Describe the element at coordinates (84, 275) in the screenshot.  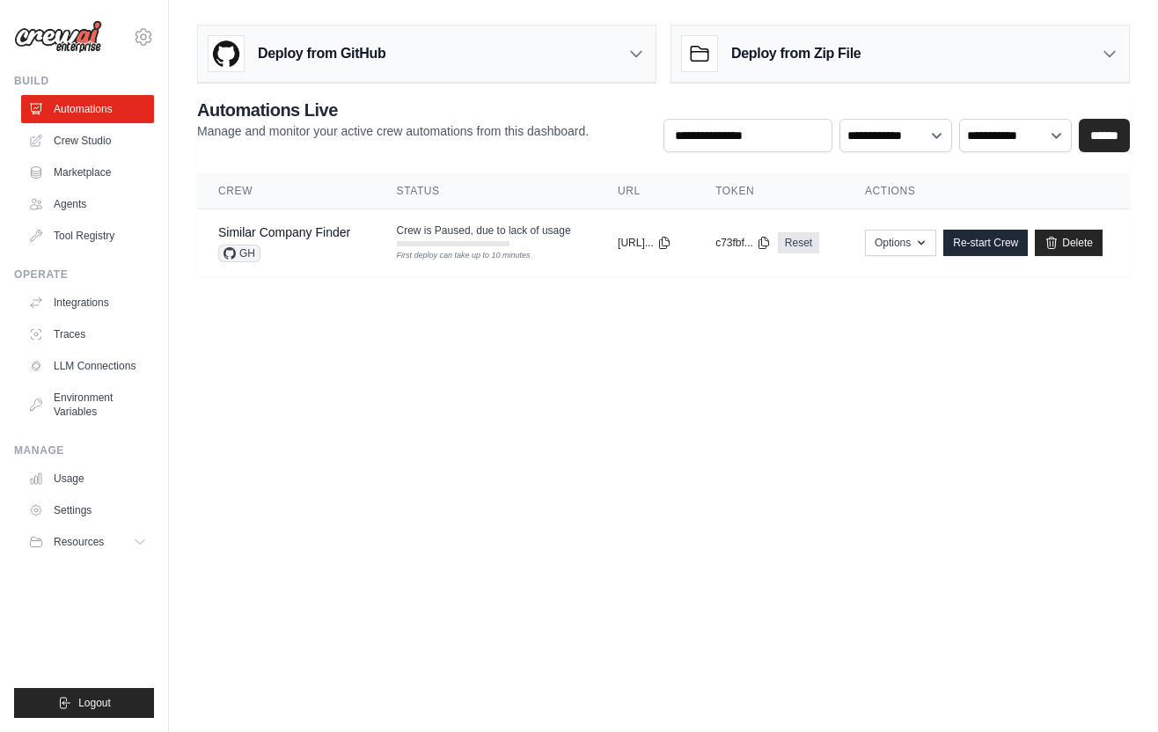
I see `div: Operate` at that location.